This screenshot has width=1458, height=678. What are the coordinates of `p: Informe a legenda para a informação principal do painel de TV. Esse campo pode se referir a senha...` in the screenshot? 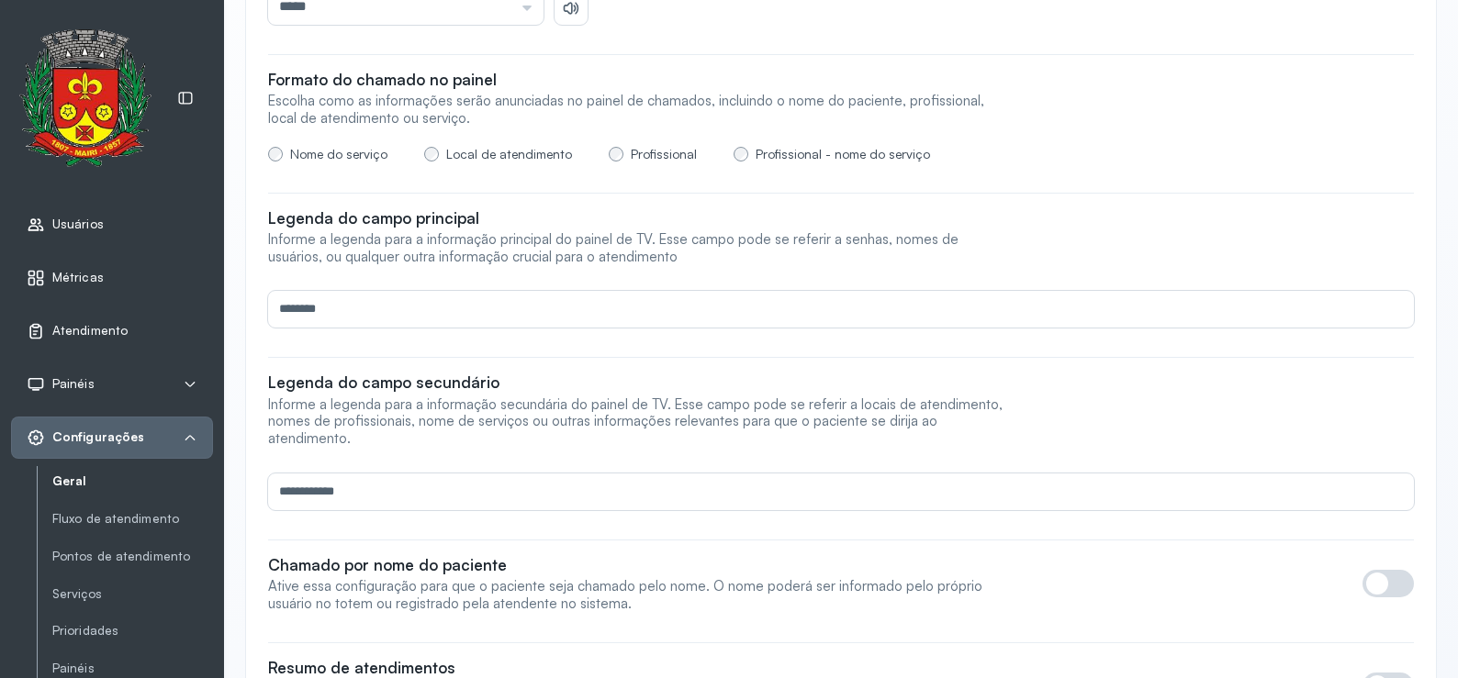 It's located at (635, 249).